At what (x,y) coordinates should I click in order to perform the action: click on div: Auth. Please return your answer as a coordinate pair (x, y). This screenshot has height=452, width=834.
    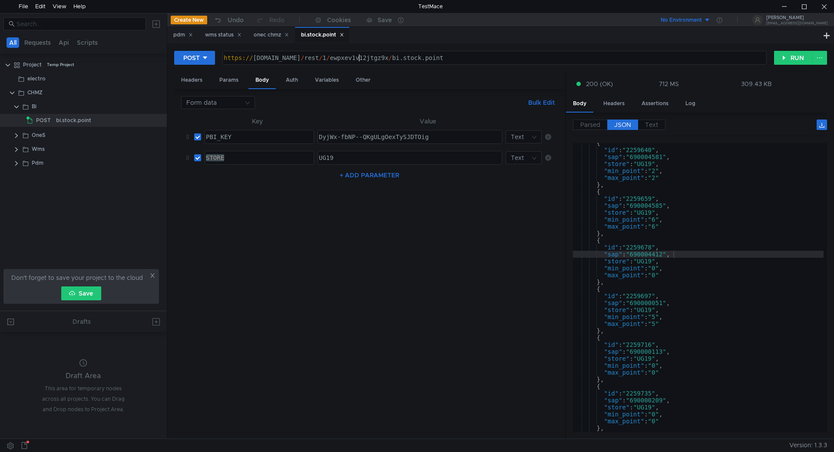
    Looking at the image, I should click on (292, 80).